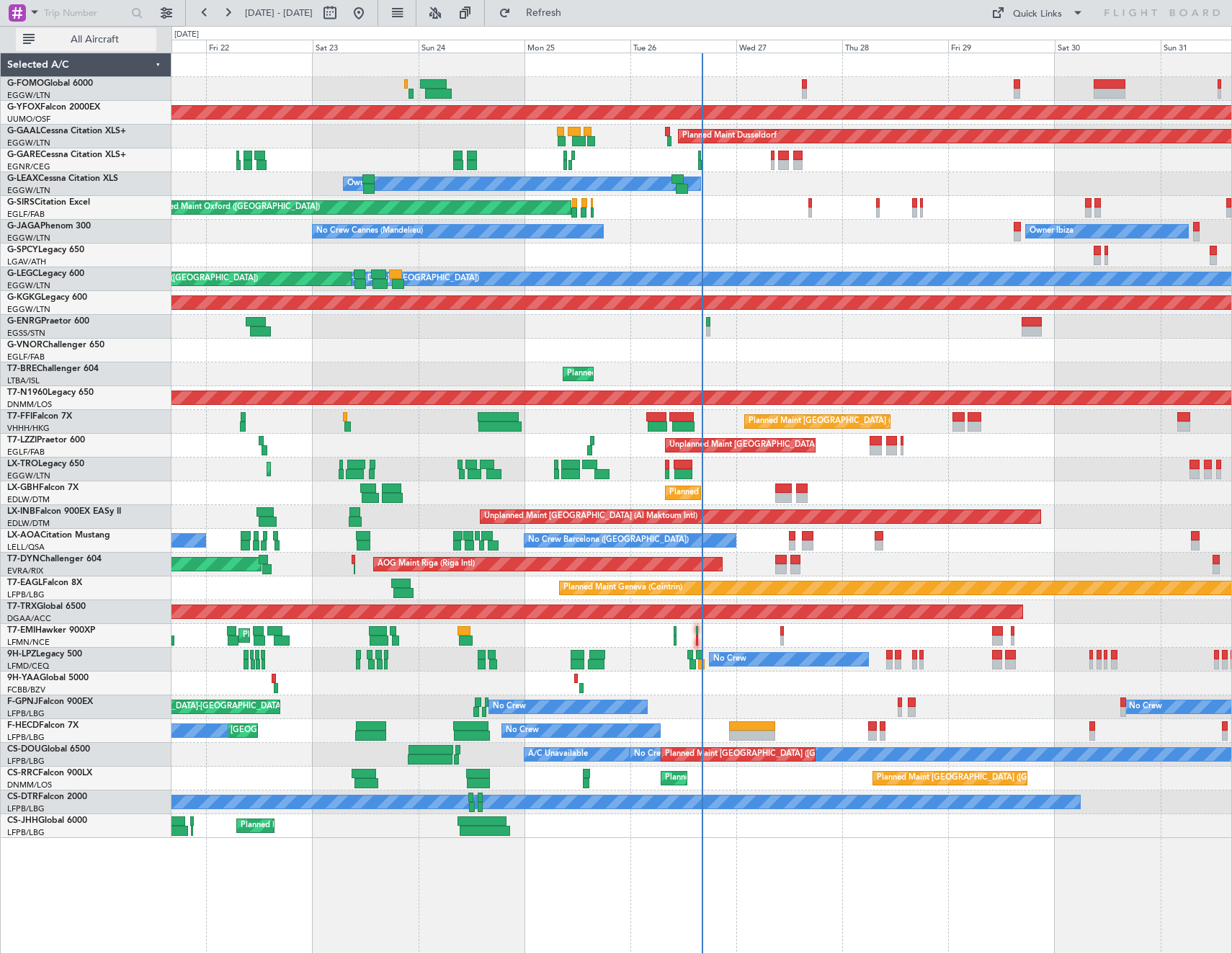 The width and height of the screenshot is (1232, 954). I want to click on a: LFMN/NCE, so click(28, 642).